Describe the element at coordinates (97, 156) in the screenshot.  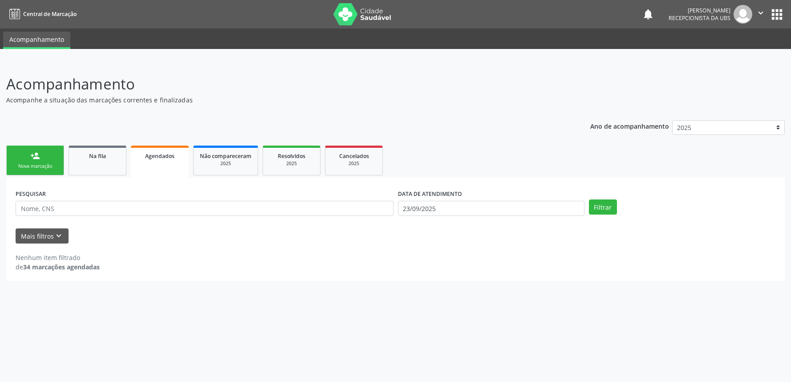
I see `span: Na fila` at that location.